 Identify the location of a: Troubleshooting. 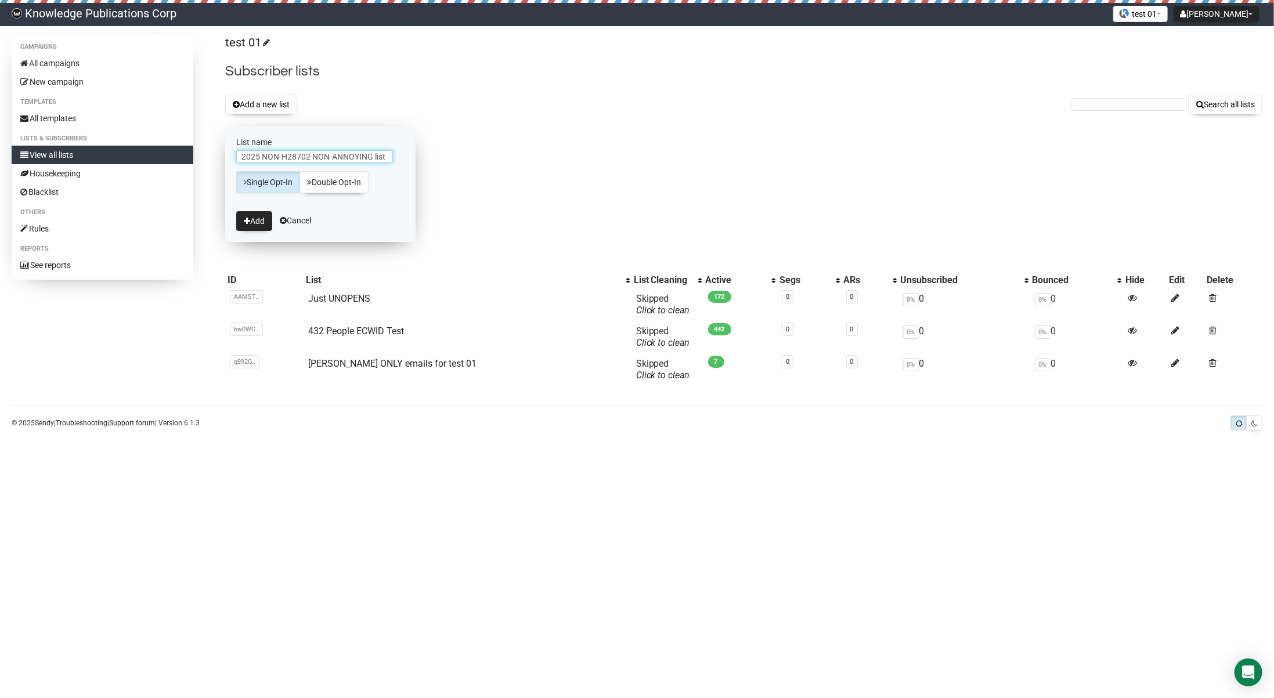
(81, 423).